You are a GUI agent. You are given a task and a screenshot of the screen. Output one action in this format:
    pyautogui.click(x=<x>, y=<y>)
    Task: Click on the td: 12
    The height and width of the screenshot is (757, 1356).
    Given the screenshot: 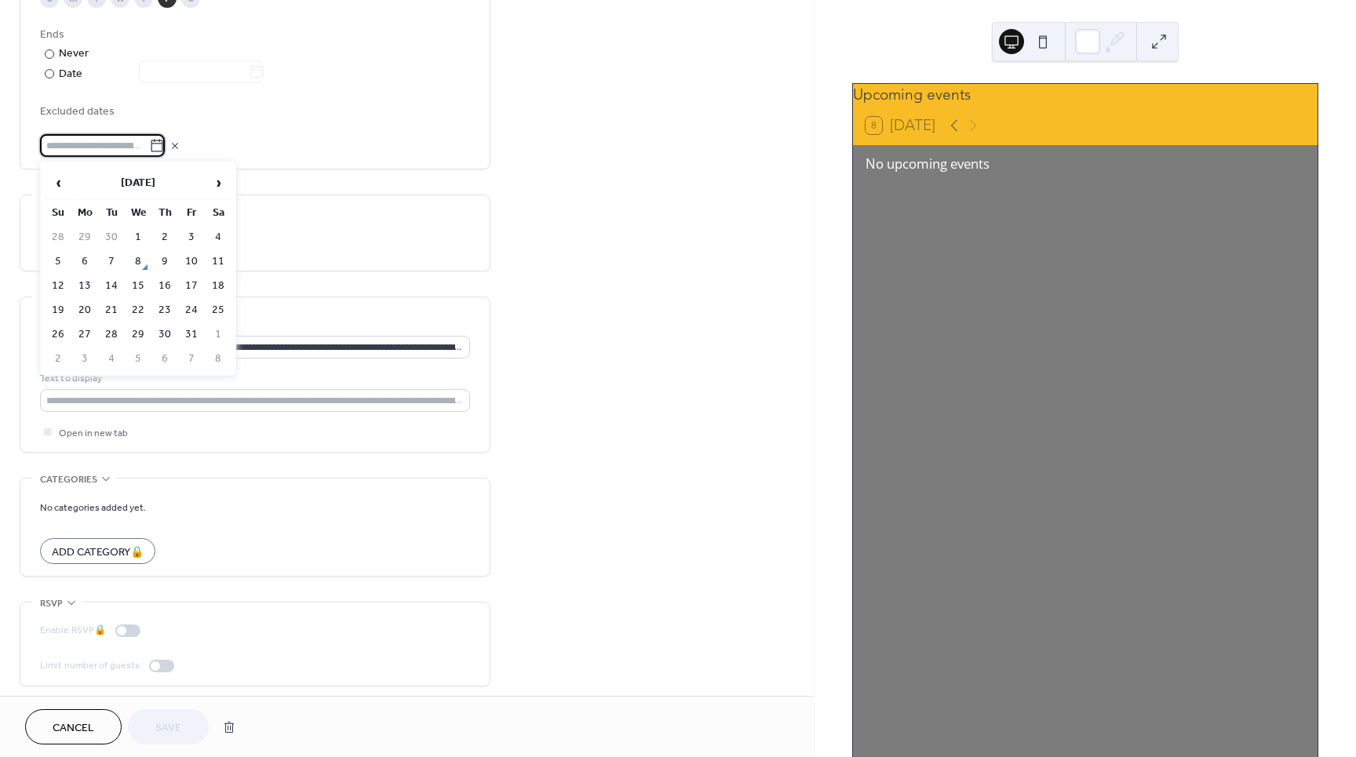 What is the action you would take?
    pyautogui.click(x=58, y=286)
    